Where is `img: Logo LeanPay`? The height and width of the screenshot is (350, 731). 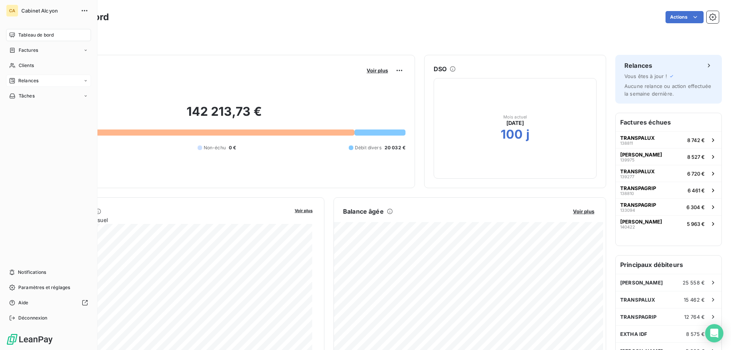
img: Logo LeanPay is located at coordinates (30, 339).